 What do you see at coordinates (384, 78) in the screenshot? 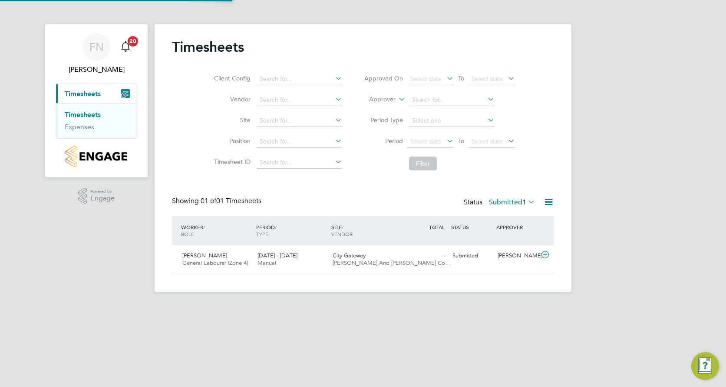
I see `label: Approved On` at bounding box center [384, 78].